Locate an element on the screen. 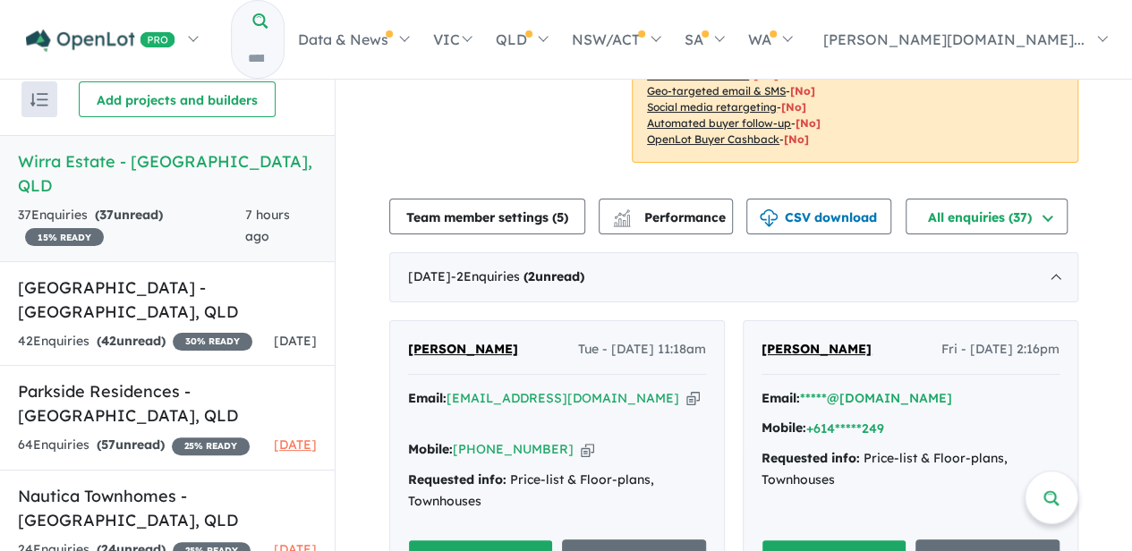  button: Team member settings (5) is located at coordinates (487, 216).